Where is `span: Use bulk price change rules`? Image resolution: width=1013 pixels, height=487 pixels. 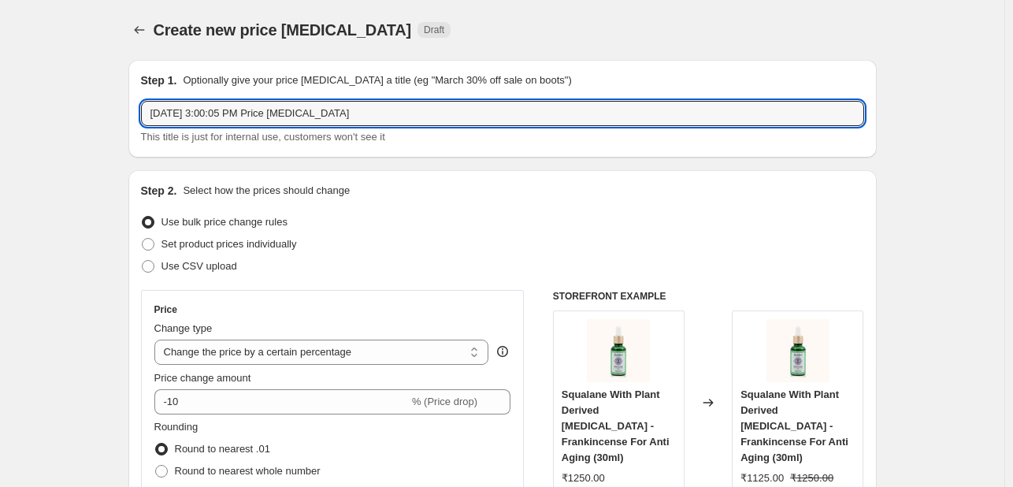 span: Use bulk price change rules is located at coordinates (225, 221).